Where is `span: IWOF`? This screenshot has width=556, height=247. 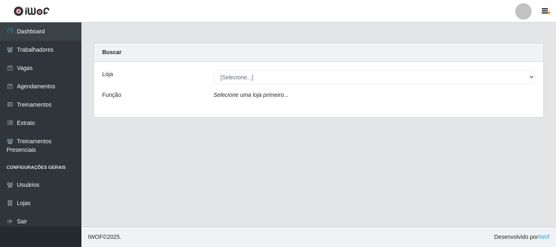 span: IWOF is located at coordinates (95, 237).